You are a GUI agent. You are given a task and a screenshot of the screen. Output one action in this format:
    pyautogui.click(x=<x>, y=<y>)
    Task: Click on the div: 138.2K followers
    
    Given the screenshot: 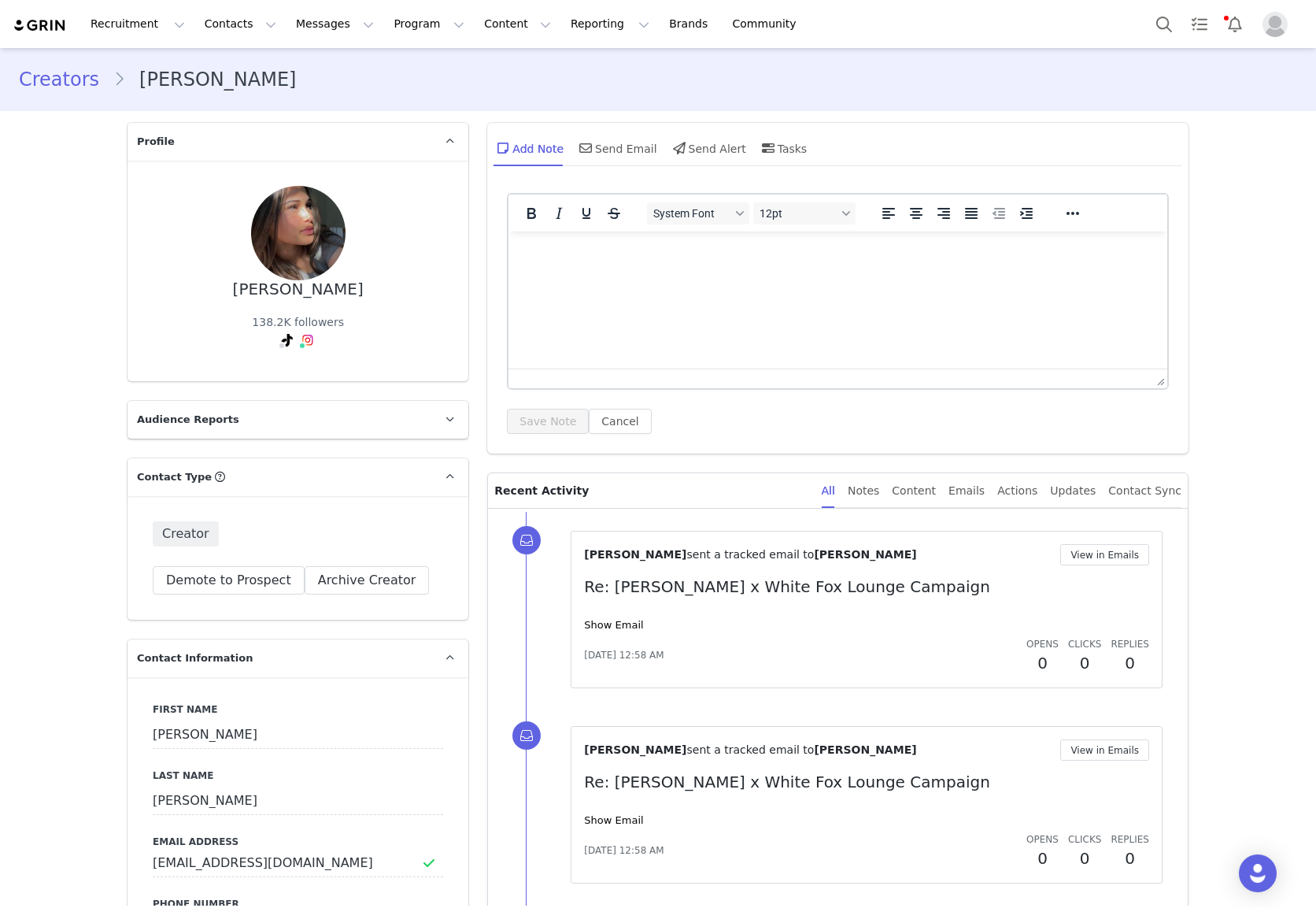 What is the action you would take?
    pyautogui.click(x=298, y=322)
    